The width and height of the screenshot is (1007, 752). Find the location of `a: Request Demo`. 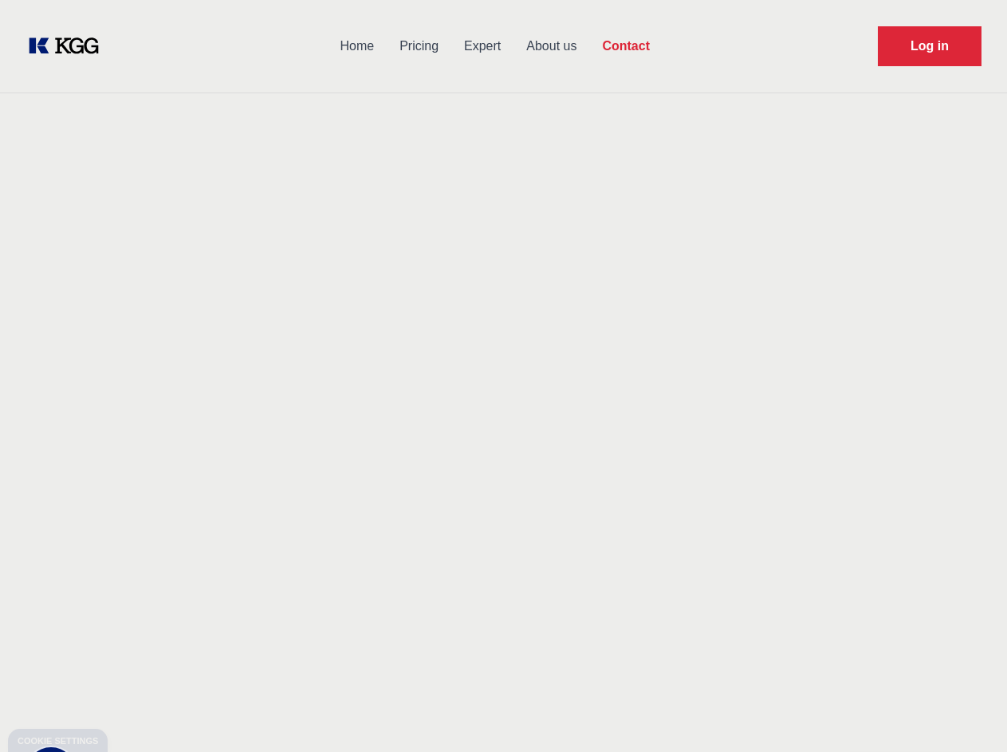

a: Request Demo is located at coordinates (930, 46).